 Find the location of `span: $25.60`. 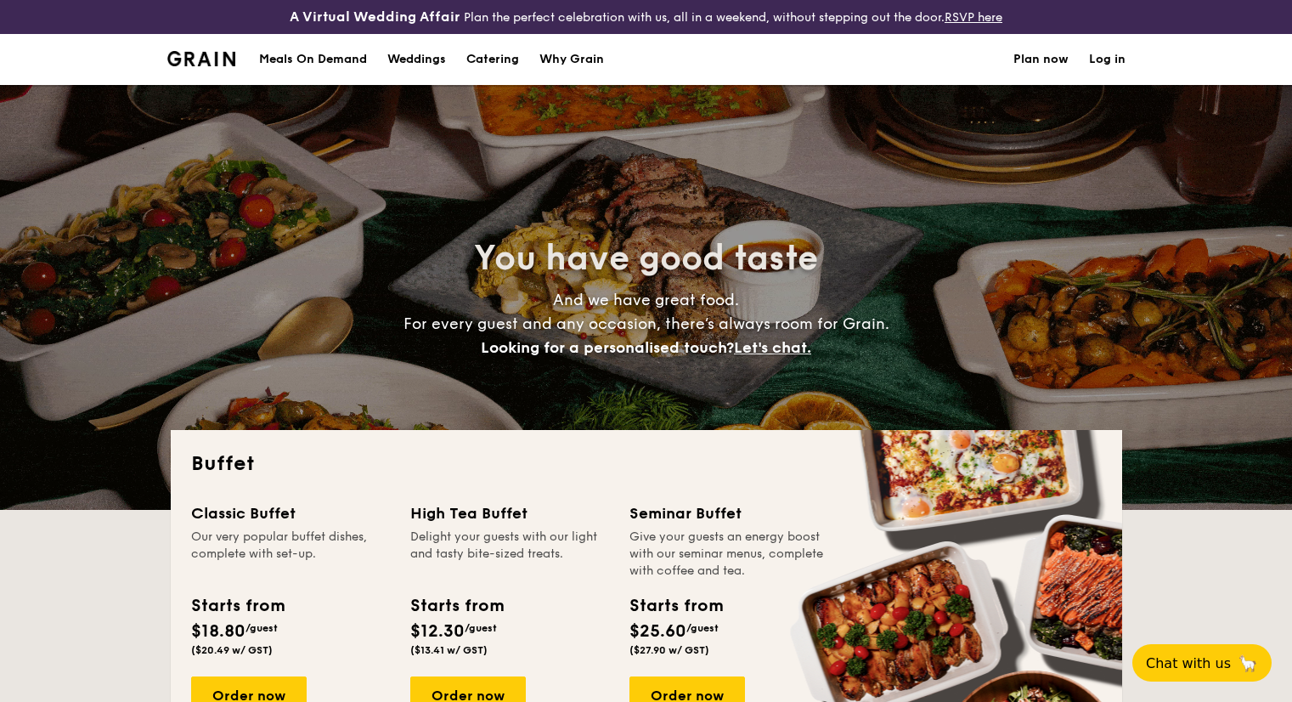

span: $25.60 is located at coordinates (658, 631).